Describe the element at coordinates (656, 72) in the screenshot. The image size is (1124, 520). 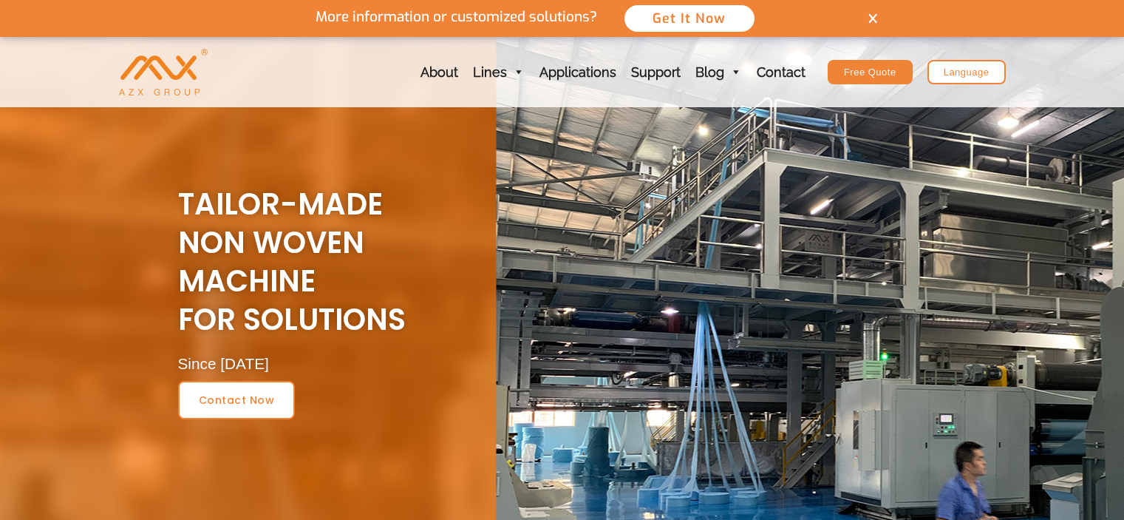
I see `a: Support` at that location.